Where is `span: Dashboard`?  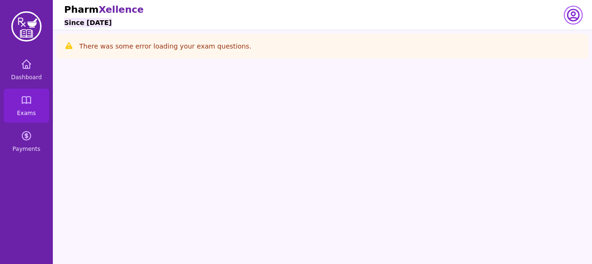 span: Dashboard is located at coordinates (26, 77).